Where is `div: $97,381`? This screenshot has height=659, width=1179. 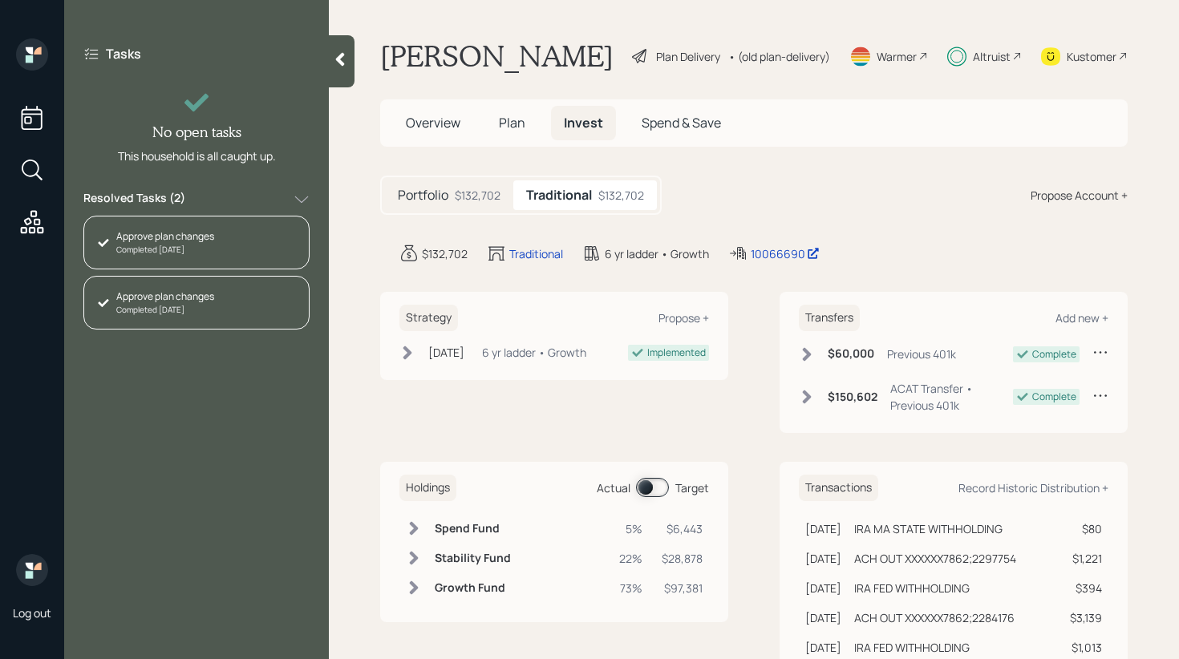
div: $97,381 is located at coordinates (682, 588).